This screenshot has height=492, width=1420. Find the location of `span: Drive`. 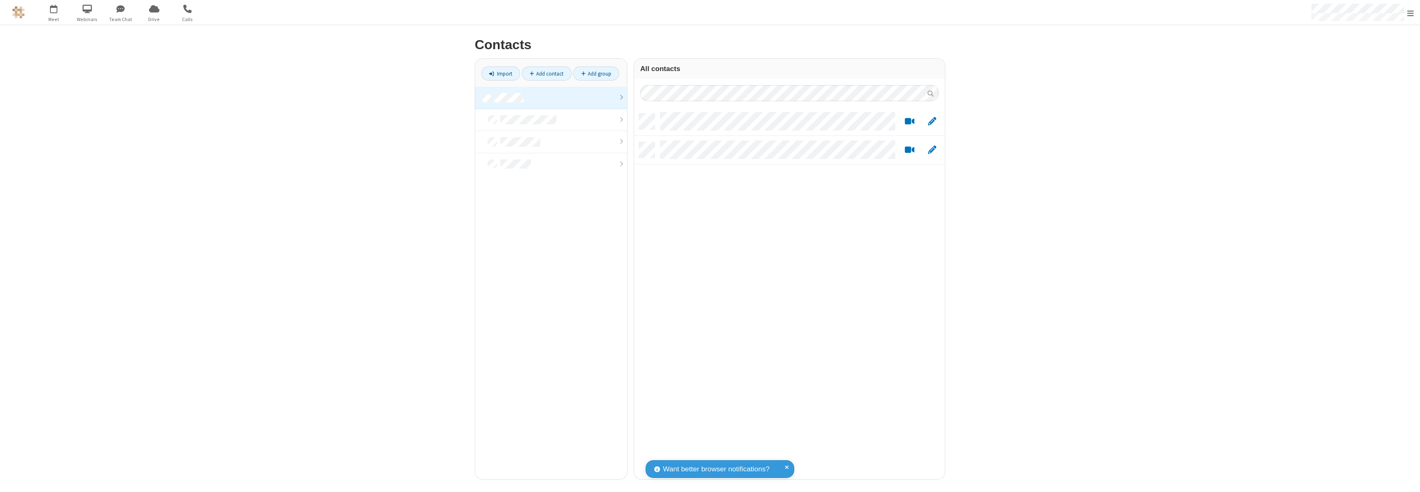

span: Drive is located at coordinates (154, 19).